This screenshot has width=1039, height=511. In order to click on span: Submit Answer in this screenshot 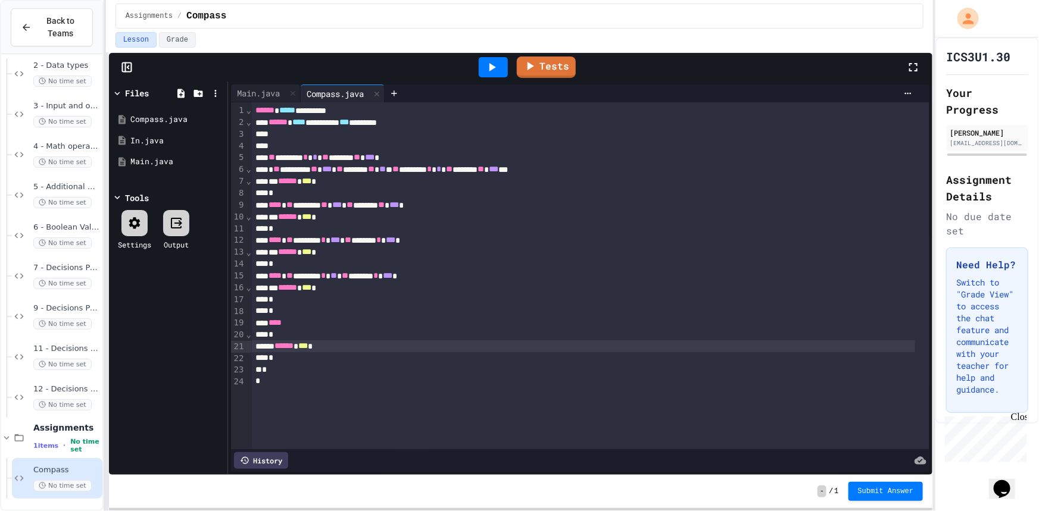, I will do `click(886, 492)`.